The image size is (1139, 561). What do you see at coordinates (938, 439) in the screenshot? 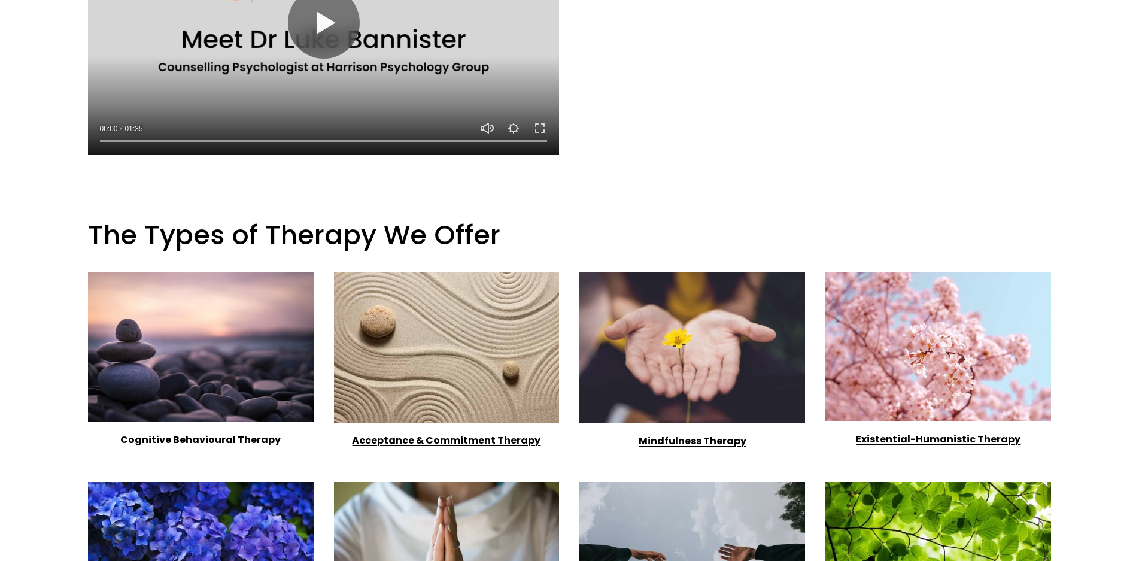
I see `strong: Existential-Humanistic Therapy` at bounding box center [938, 439].